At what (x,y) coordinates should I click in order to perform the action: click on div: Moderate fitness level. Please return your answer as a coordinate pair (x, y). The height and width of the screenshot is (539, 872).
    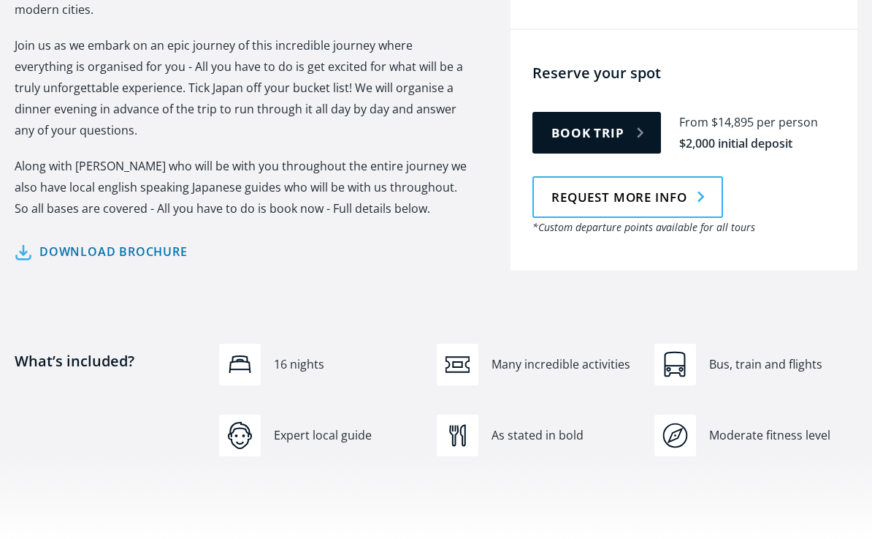
    Looking at the image, I should click on (783, 435).